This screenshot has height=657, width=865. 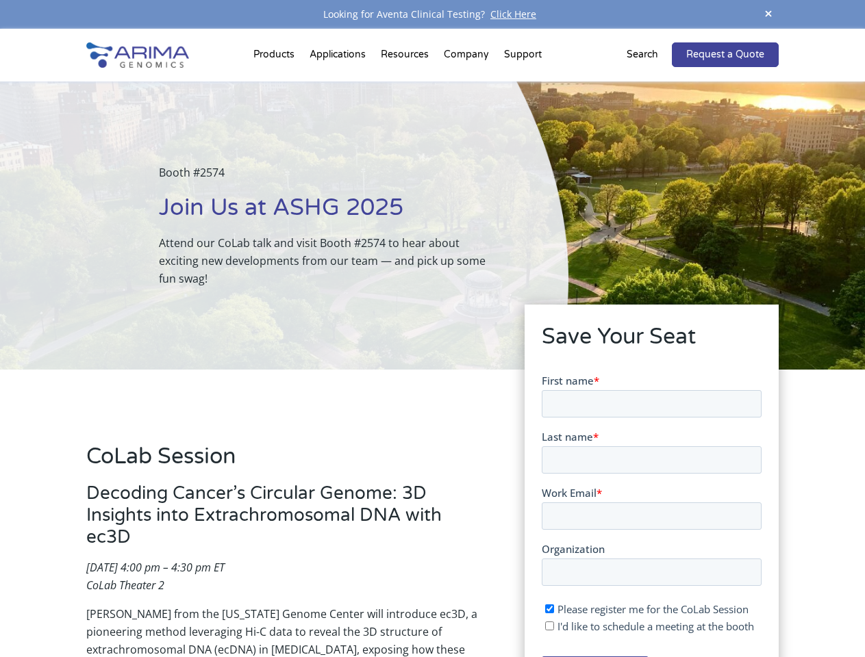 What do you see at coordinates (125, 585) in the screenshot?
I see `em: CoLab Theater 2` at bounding box center [125, 585].